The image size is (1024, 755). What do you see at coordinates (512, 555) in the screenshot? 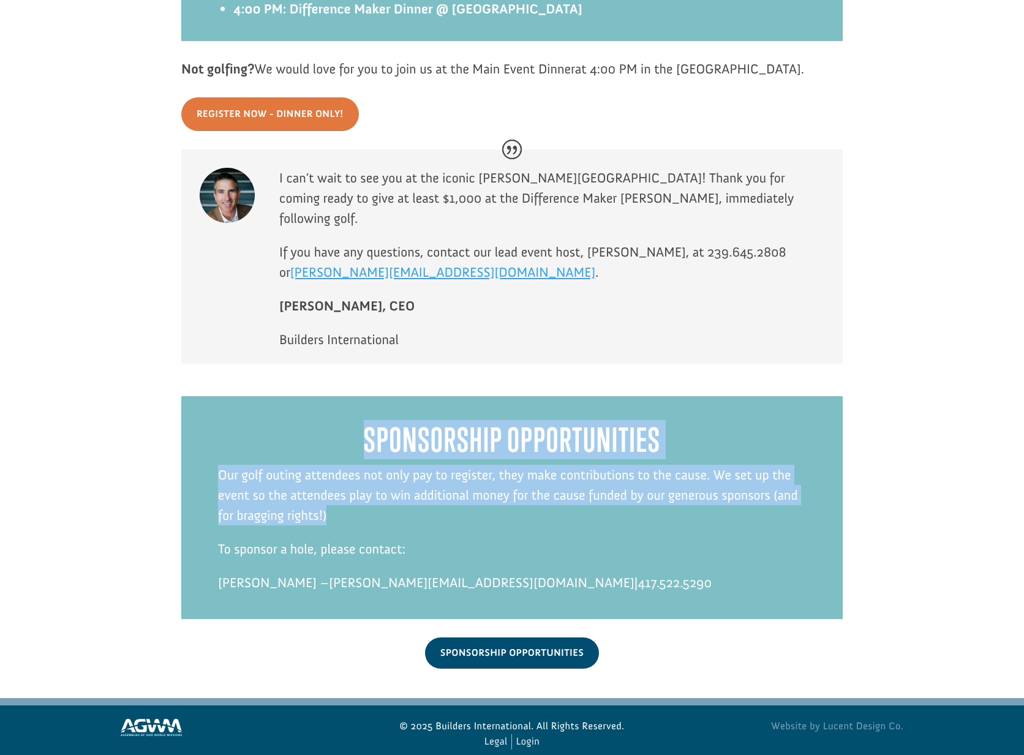
I see `p: To sponsor a hole, please contact:` at bounding box center [512, 555].